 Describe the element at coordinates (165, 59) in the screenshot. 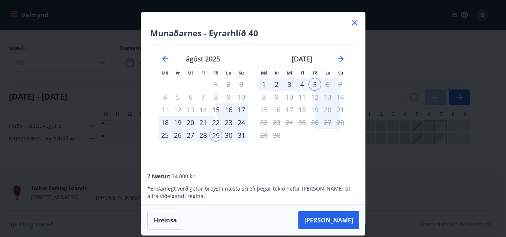

I see `div: Move backward to switch to the previous month.` at that location.